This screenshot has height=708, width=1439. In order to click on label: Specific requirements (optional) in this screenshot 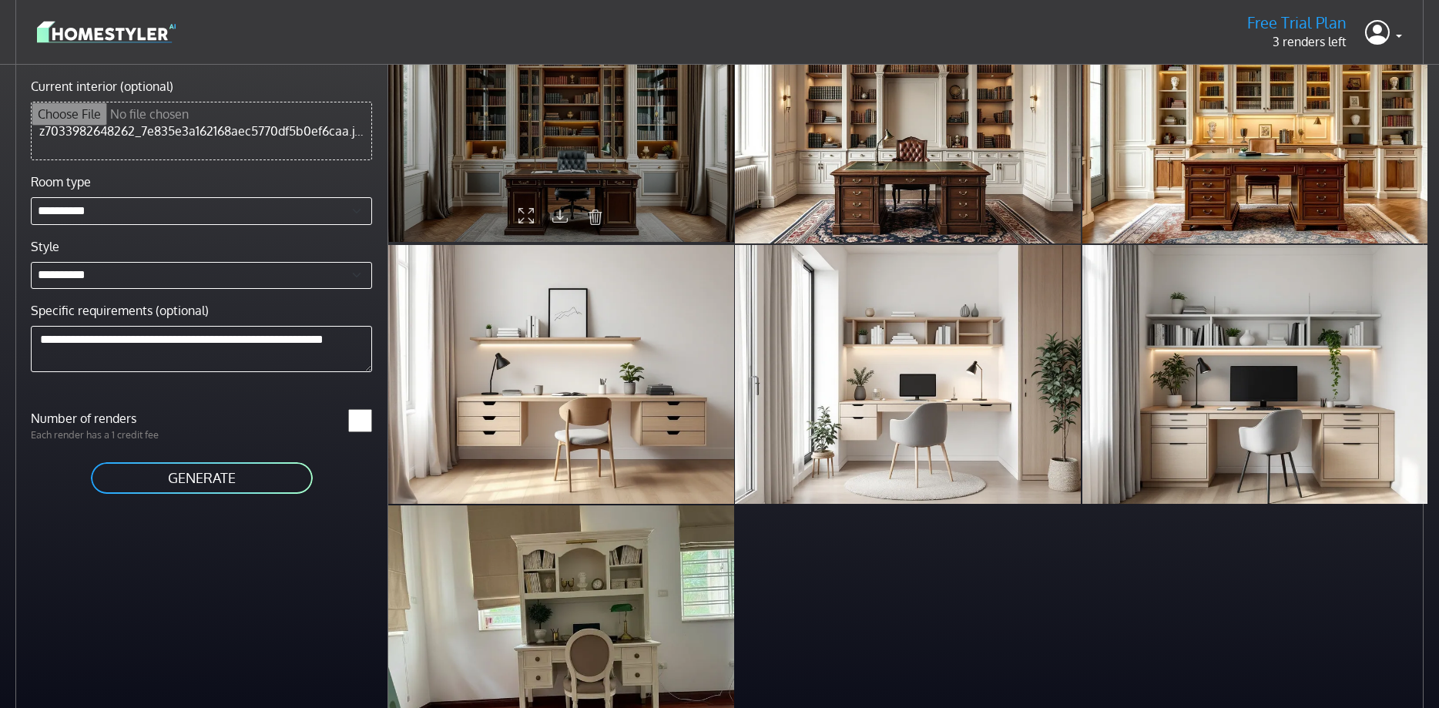, I will do `click(119, 311)`.